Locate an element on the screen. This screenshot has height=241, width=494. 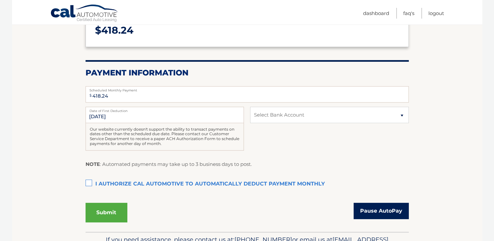
p: : Automated payments may take up to 3 business days to post. is located at coordinates (168, 164).